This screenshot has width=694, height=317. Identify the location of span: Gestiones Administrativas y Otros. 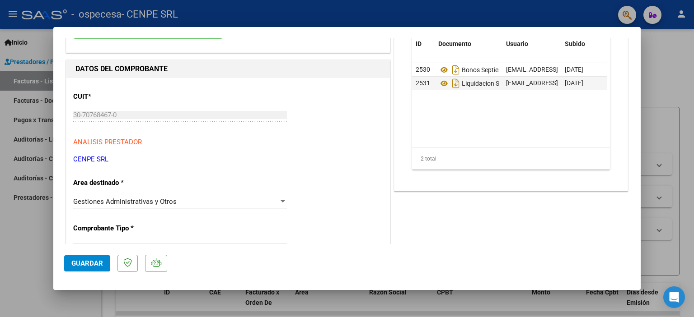
(125, 202).